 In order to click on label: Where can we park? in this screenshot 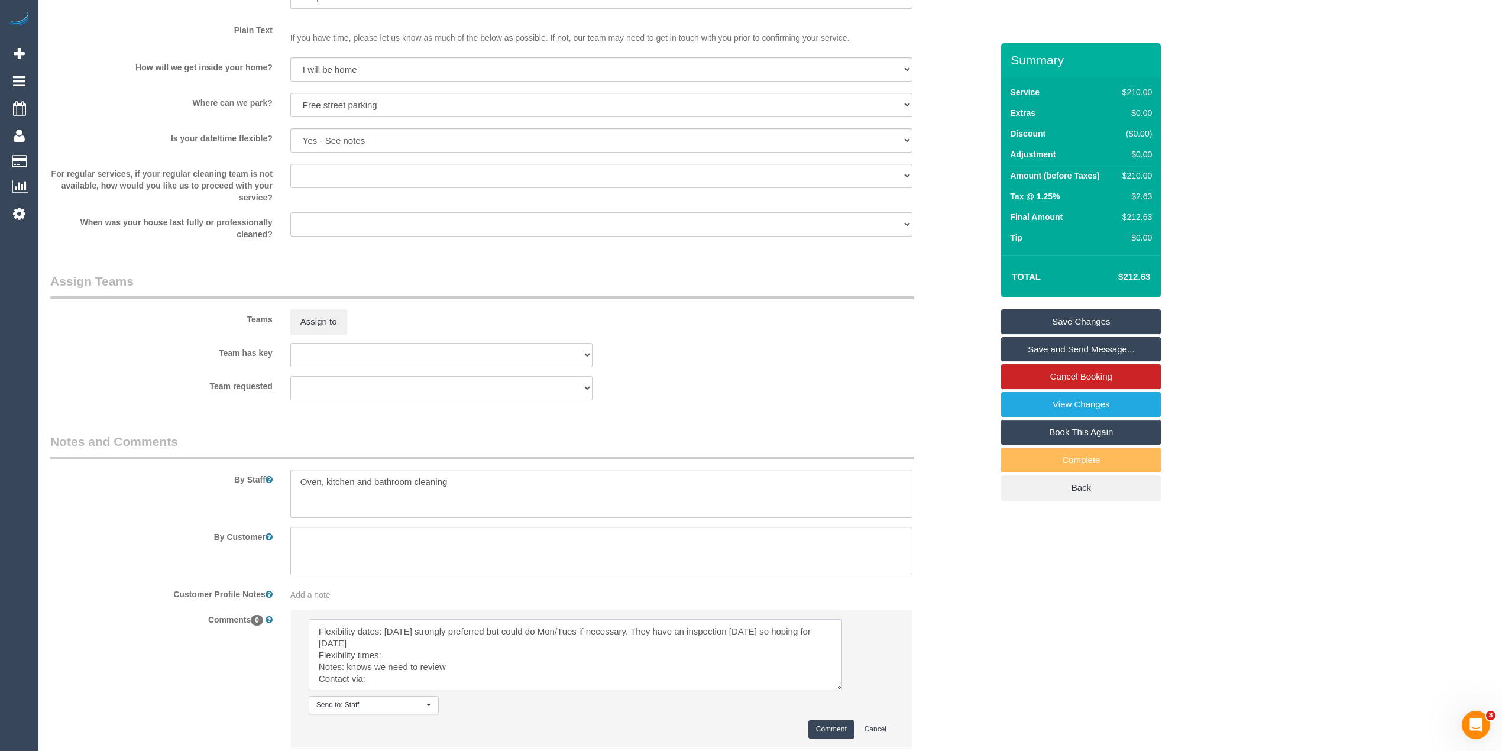, I will do `click(161, 101)`.